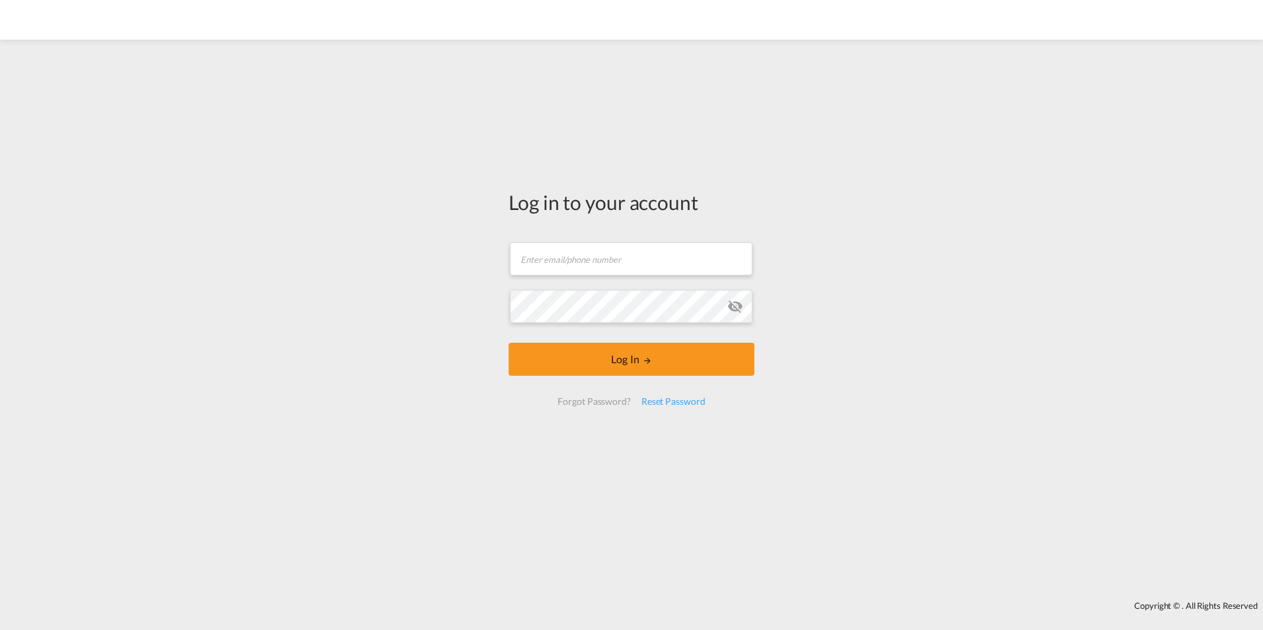  What do you see at coordinates (631, 202) in the screenshot?
I see `div: Log in to your account` at bounding box center [631, 202].